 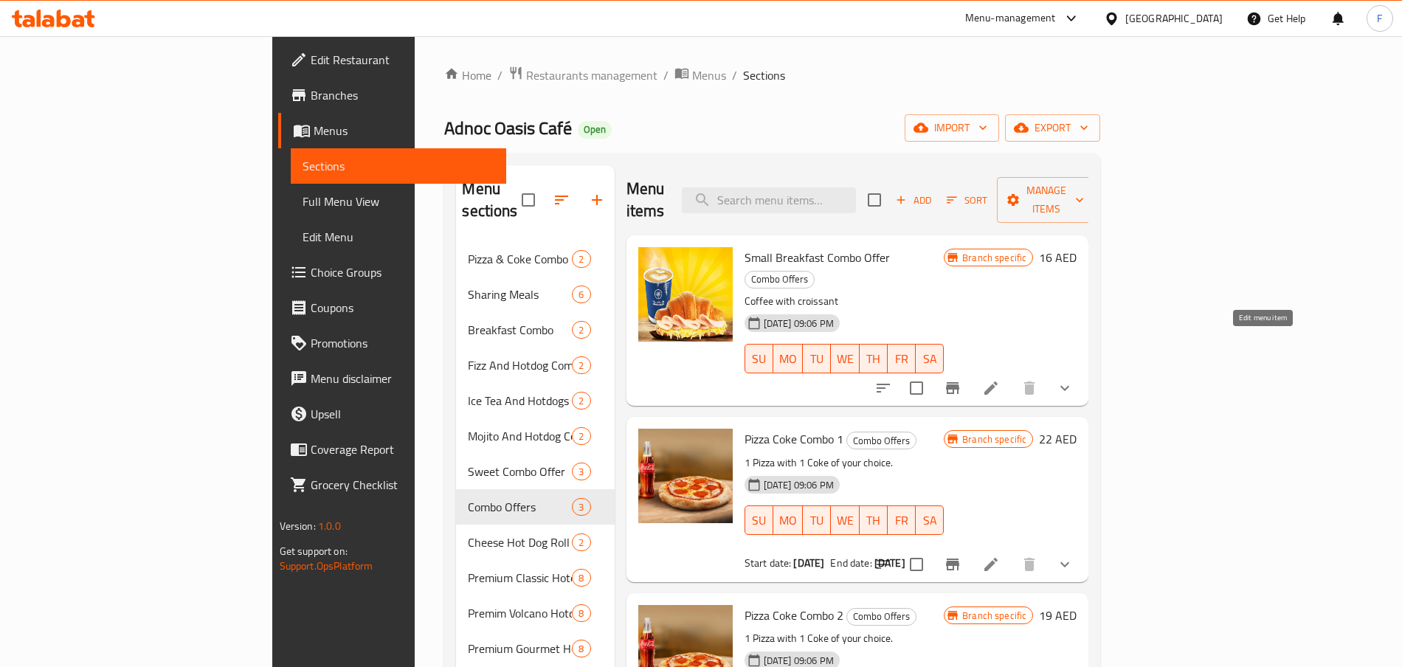 What do you see at coordinates (528, 200) in the screenshot?
I see `span: Select all sections` at bounding box center [528, 200].